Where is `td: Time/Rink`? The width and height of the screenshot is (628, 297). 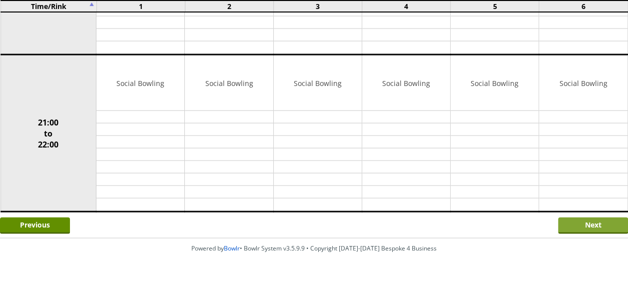
td: Time/Rink is located at coordinates (48, 6).